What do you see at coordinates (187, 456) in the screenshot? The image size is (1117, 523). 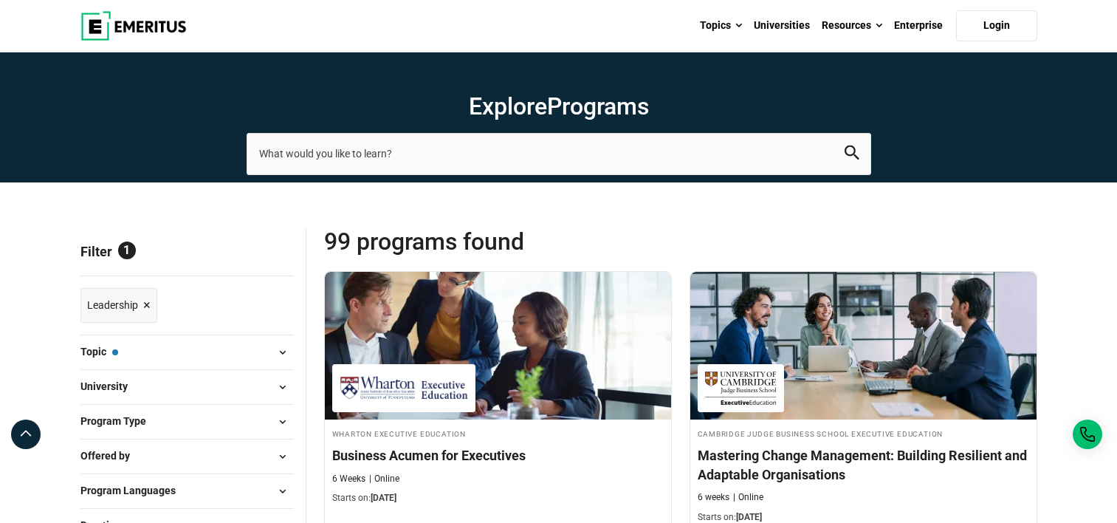 I see `button: Offered by` at bounding box center [187, 456].